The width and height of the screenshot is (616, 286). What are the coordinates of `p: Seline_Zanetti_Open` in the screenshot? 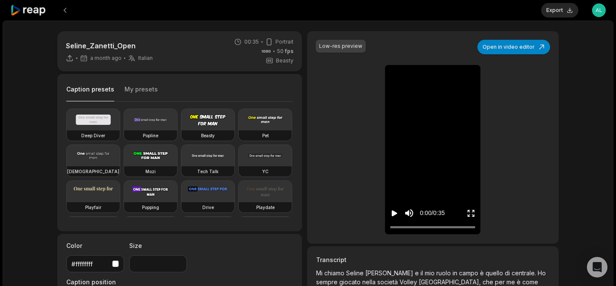 It's located at (109, 46).